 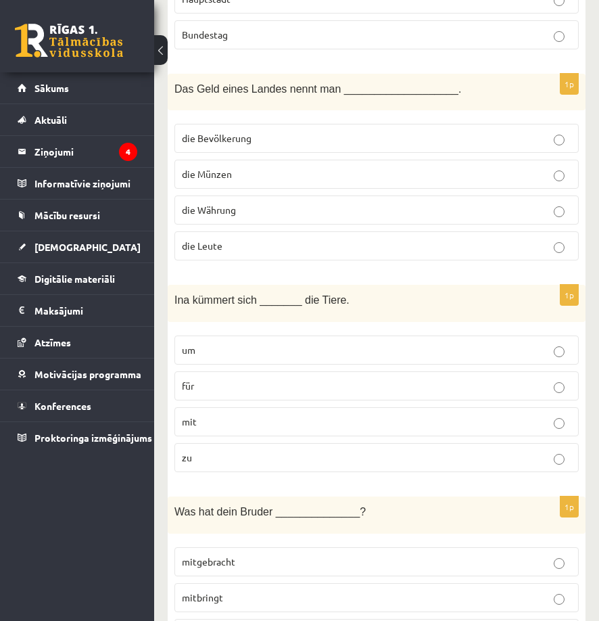 What do you see at coordinates (77, 279) in the screenshot?
I see `a: Digitālie materiāli` at bounding box center [77, 279].